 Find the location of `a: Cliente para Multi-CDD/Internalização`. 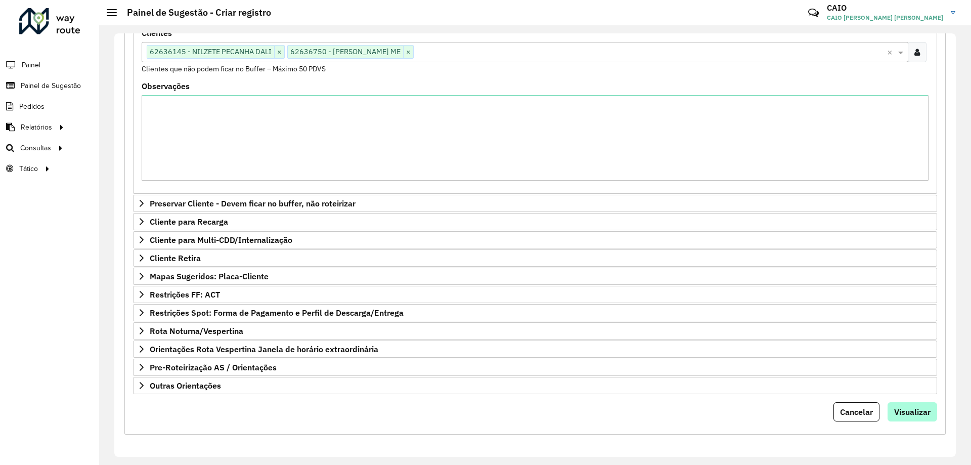

a: Cliente para Multi-CDD/Internalização is located at coordinates (535, 240).